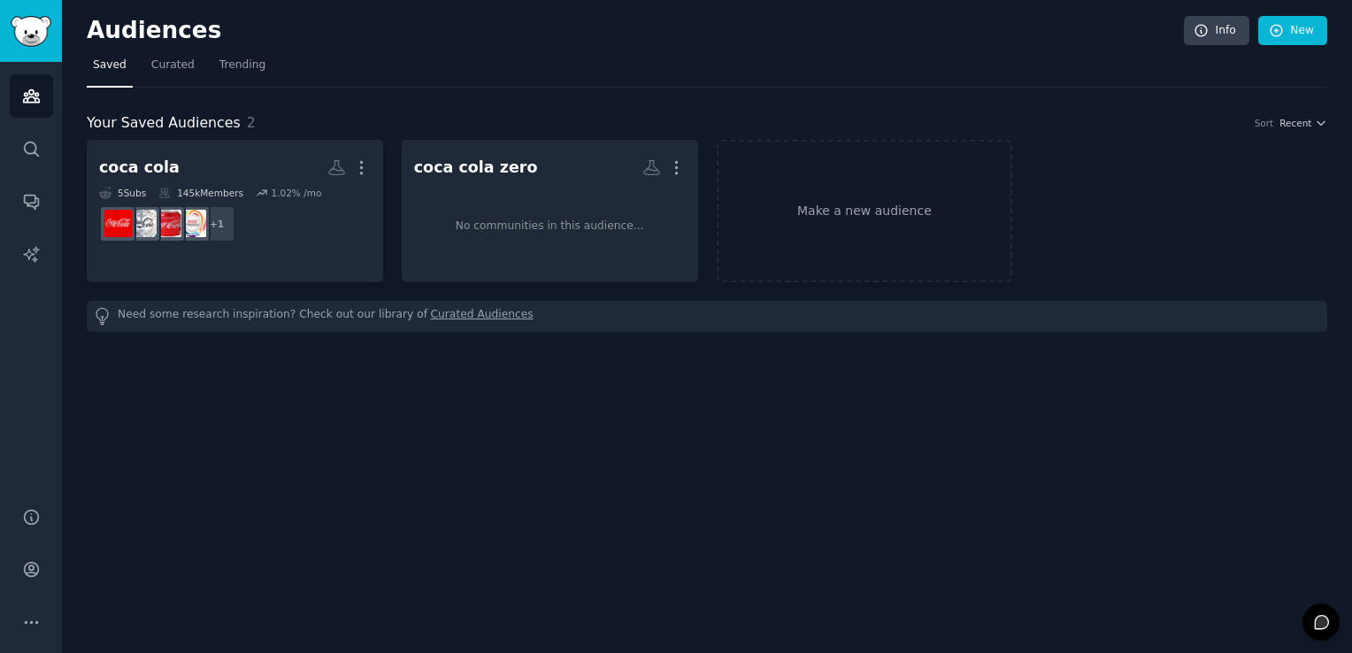 The image size is (1352, 653). Describe the element at coordinates (549, 226) in the screenshot. I see `div: No communities in this audience...` at that location.